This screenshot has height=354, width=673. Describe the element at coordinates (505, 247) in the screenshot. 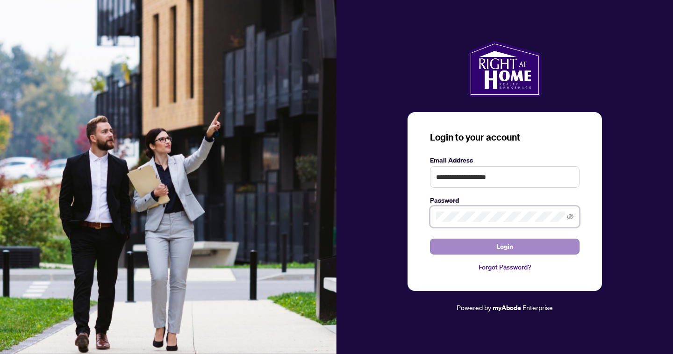

I see `button: Login` at that location.